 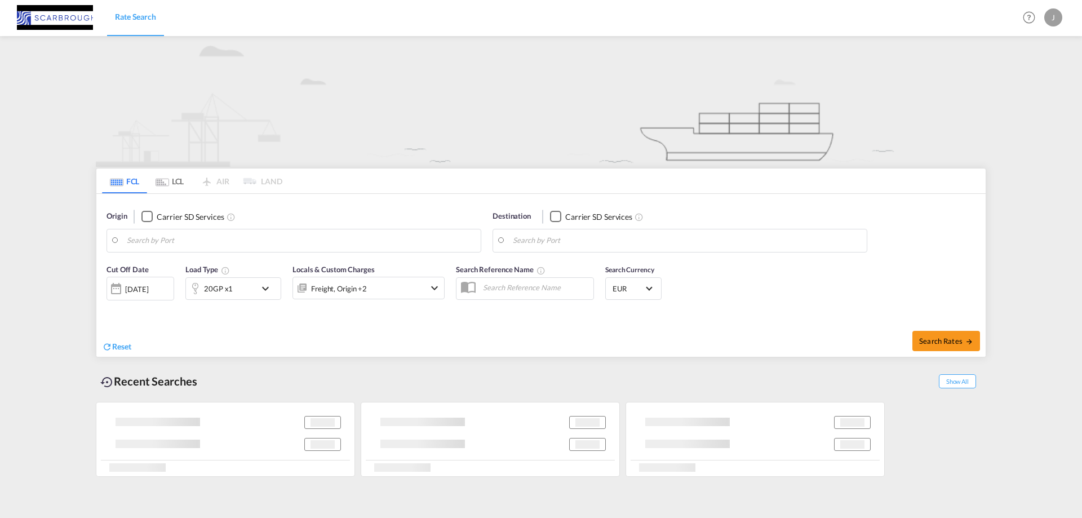 What do you see at coordinates (55, 17) in the screenshot?
I see `img: 0d37db508e1711f0ac6a65b63199bd14.jpg` at bounding box center [55, 17].